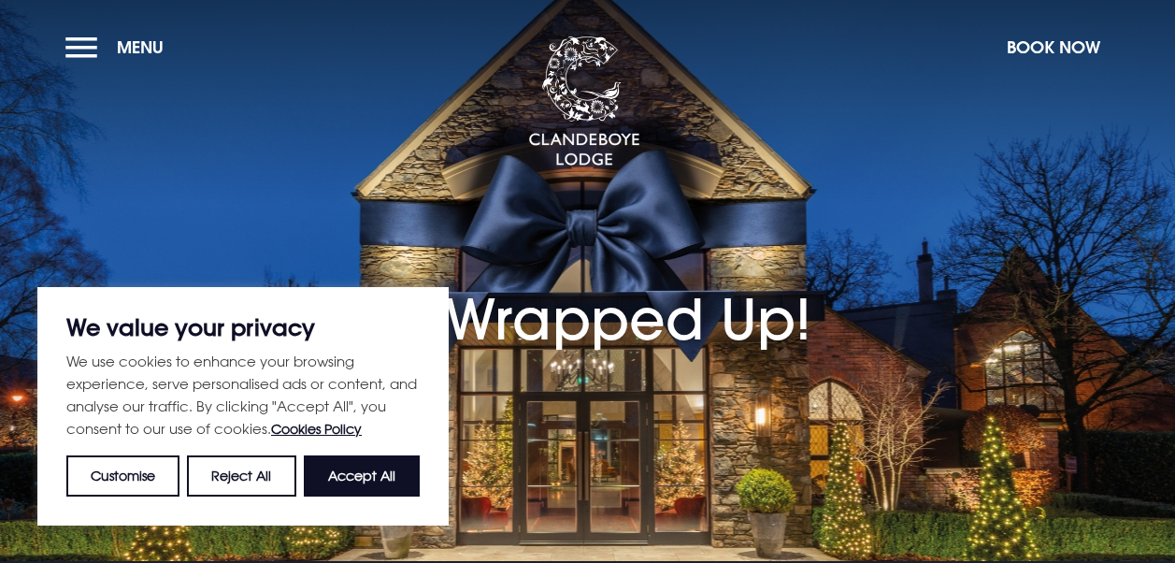  What do you see at coordinates (243, 327) in the screenshot?
I see `p: We value your privacy` at bounding box center [243, 327].